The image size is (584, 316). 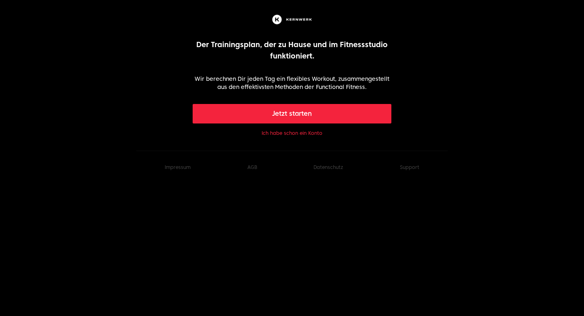 I want to click on p: Der Trainingsplan, der zu Hause und im Fitnessstudio funktioniert., so click(x=292, y=50).